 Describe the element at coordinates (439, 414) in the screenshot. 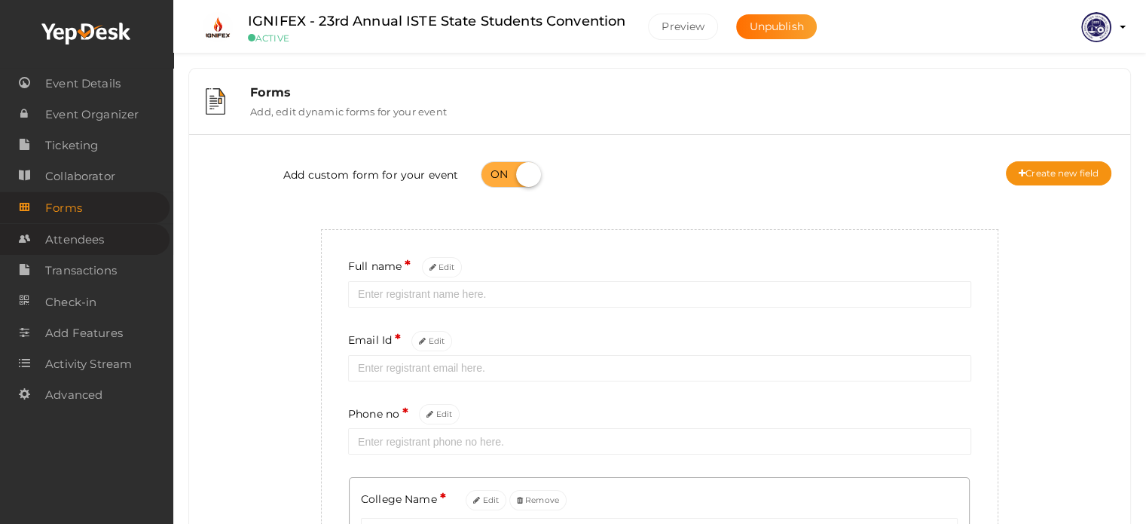

I see `button: Phone no*` at that location.